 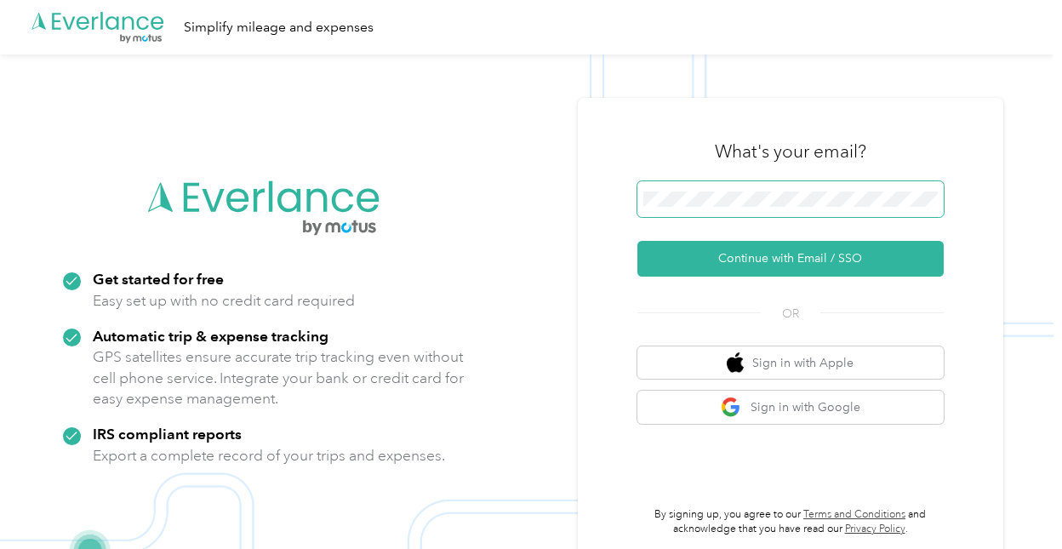 What do you see at coordinates (790, 521) in the screenshot?
I see `p: By signing up, you agree to our and acknowledge that you have read our .` at bounding box center [790, 521].